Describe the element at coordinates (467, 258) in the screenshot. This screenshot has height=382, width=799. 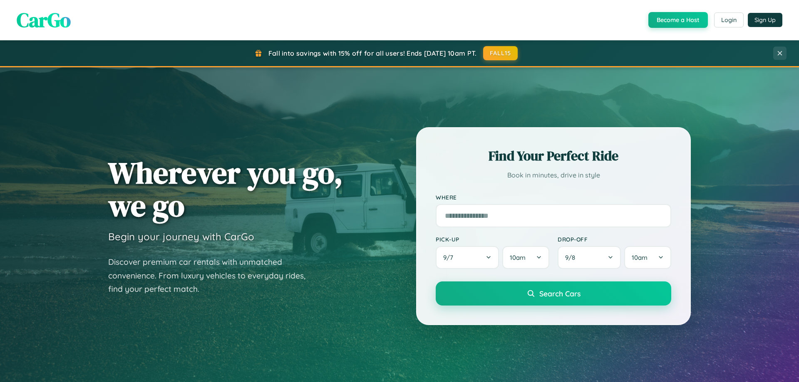
I see `button: 9/7` at that location.